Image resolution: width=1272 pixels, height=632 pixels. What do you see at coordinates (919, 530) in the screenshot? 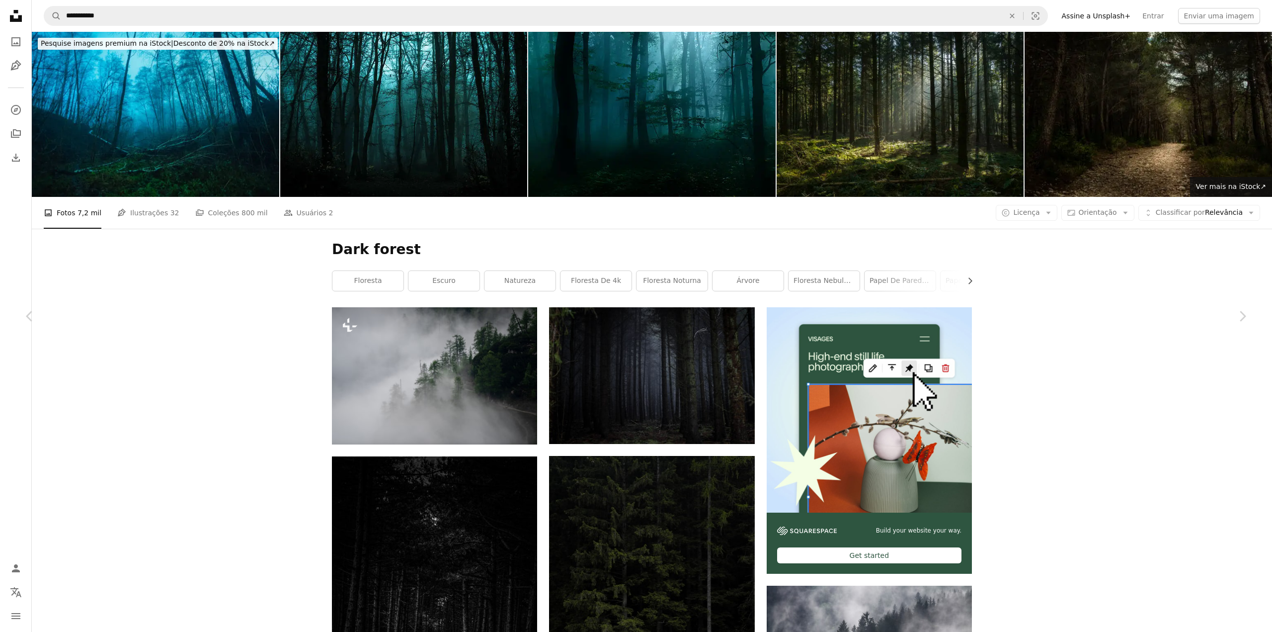
I see `span: Build your website your way.` at bounding box center [919, 530].